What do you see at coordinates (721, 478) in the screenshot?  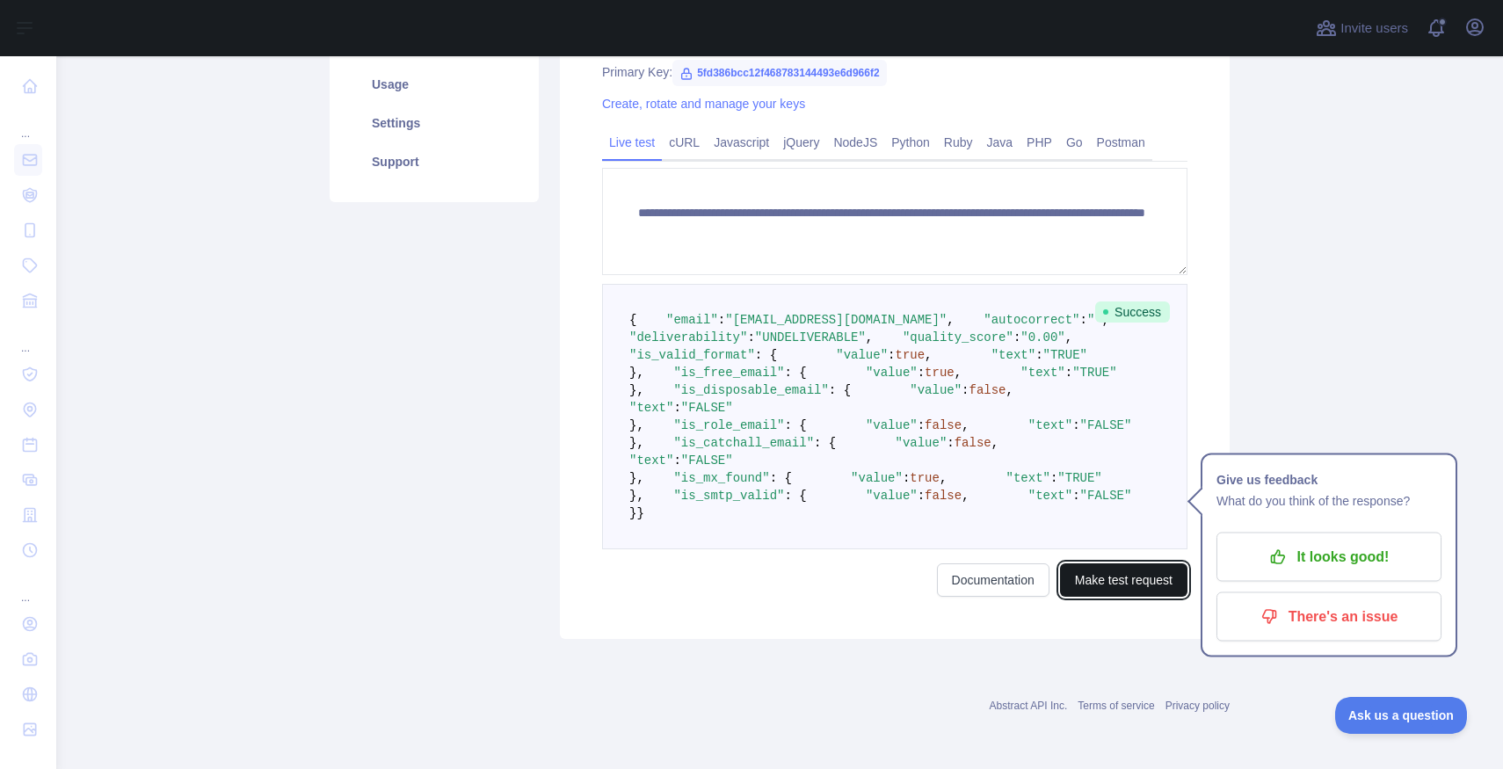 I see `span: "is_mx_found"` at bounding box center [721, 478].